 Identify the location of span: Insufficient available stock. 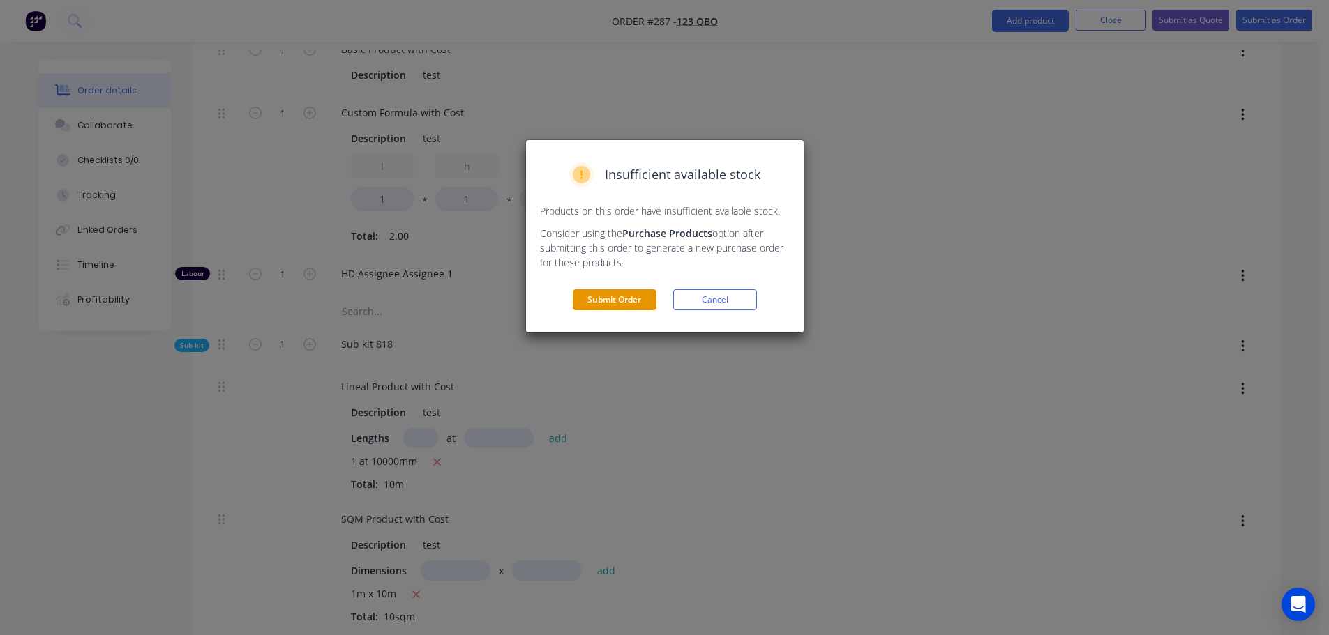
(682, 174).